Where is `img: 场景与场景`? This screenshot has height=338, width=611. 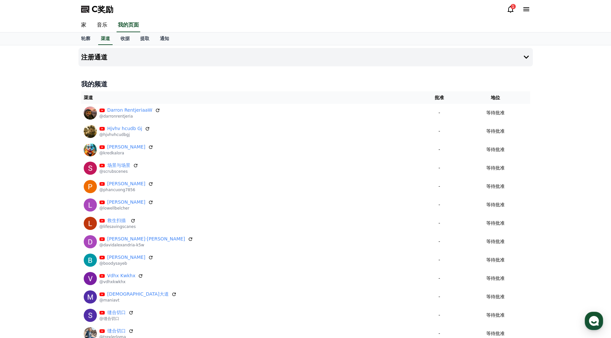
img: 场景与场景 is located at coordinates (90, 168).